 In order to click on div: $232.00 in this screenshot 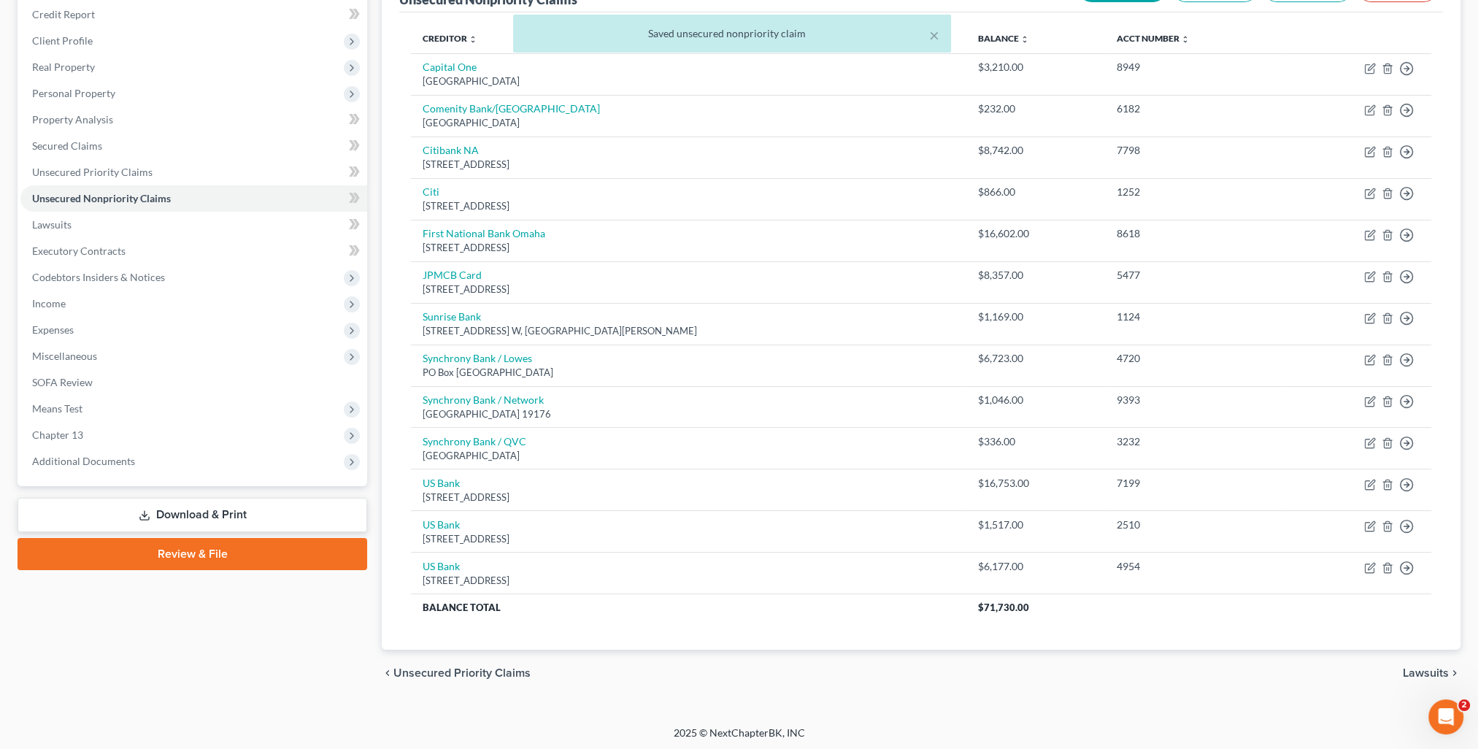, I will do `click(1036, 109)`.